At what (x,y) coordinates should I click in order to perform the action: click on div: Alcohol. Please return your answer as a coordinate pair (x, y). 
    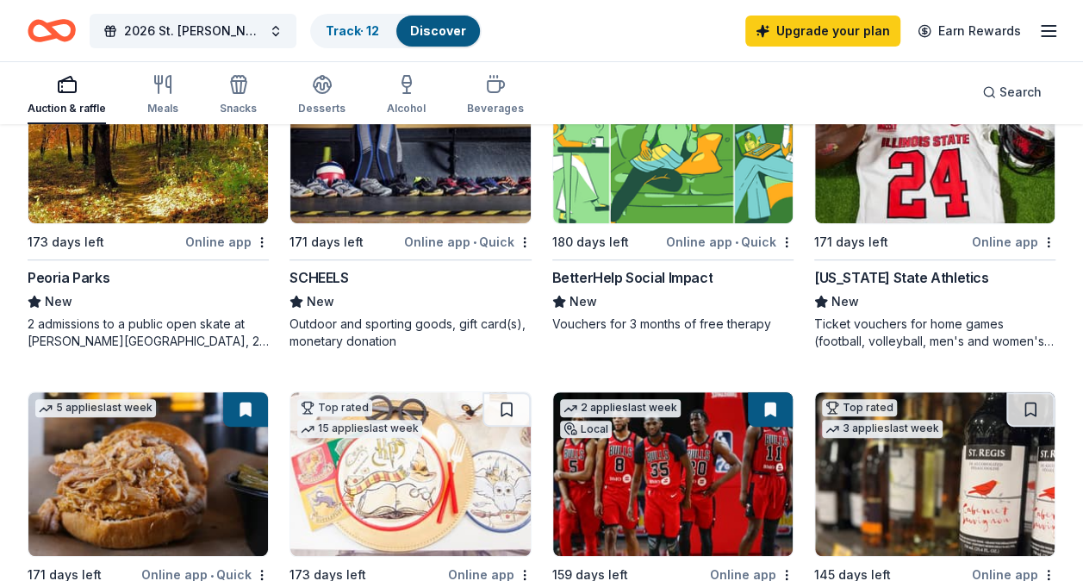
    Looking at the image, I should click on (406, 109).